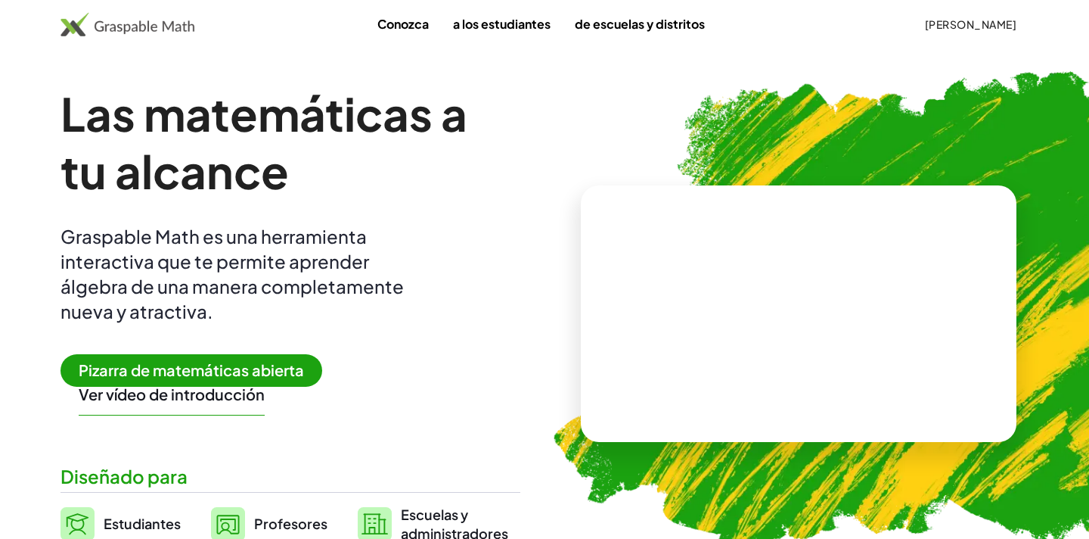  Describe the element at coordinates (502, 23) in the screenshot. I see `a: a los estudiantes` at that location.